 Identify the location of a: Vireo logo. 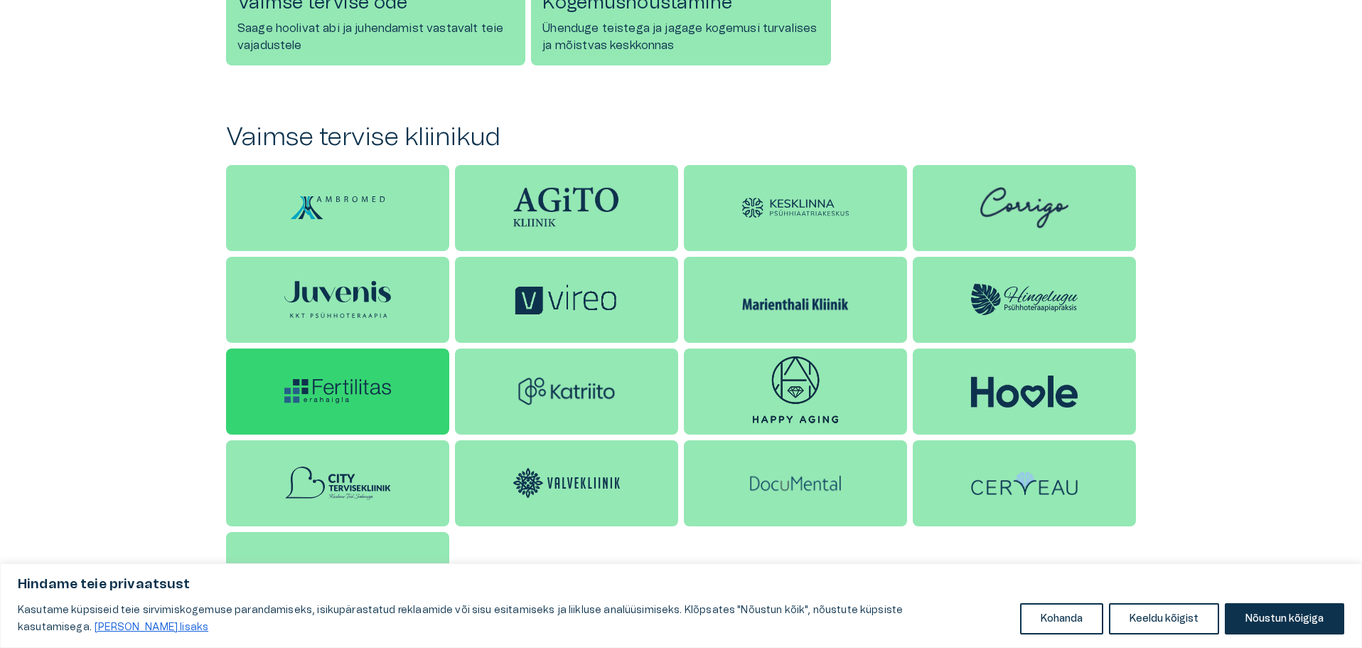
(567, 299).